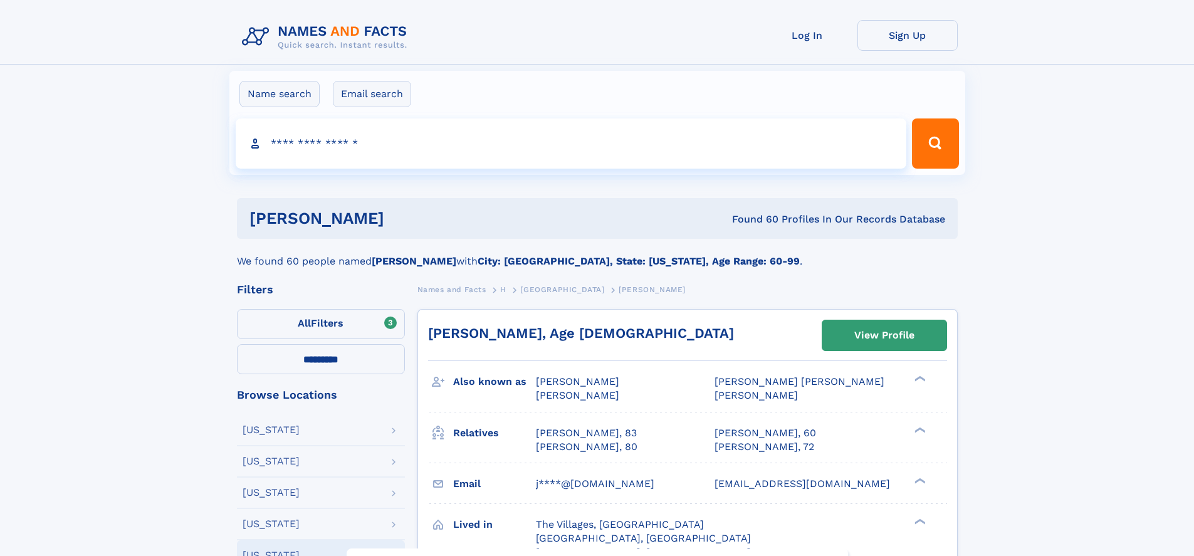  What do you see at coordinates (304, 323) in the screenshot?
I see `span: All` at bounding box center [304, 323].